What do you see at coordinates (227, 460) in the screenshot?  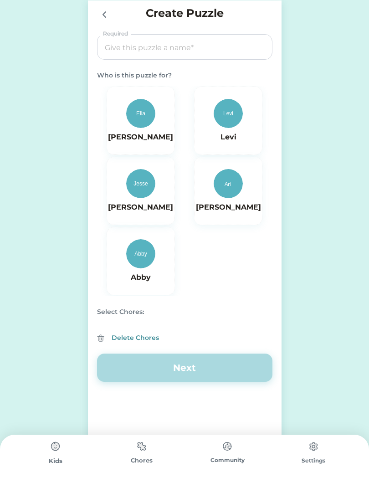 I see `div: Community` at bounding box center [227, 460].